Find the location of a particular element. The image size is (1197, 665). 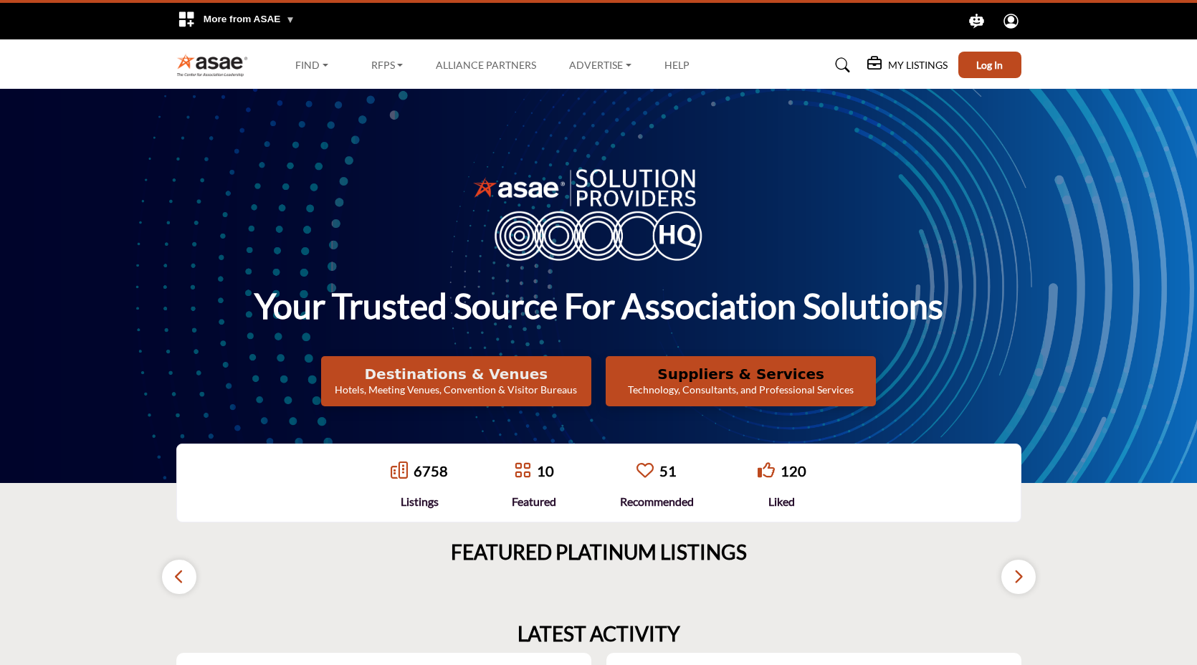

a: 120 is located at coordinates (793, 471).